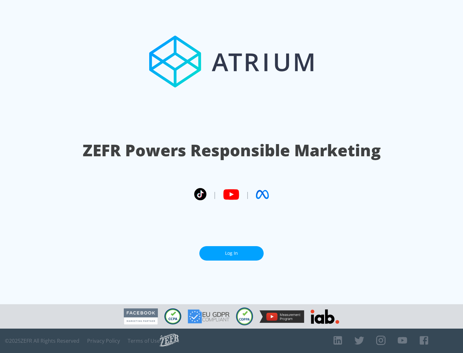  I want to click on a: Terms of Use, so click(144, 341).